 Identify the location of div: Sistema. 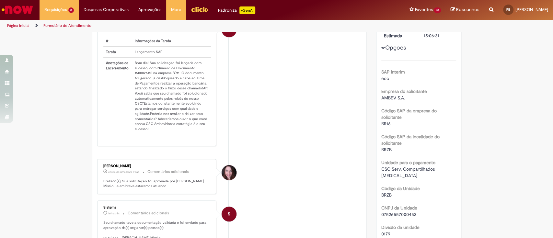
(157, 208).